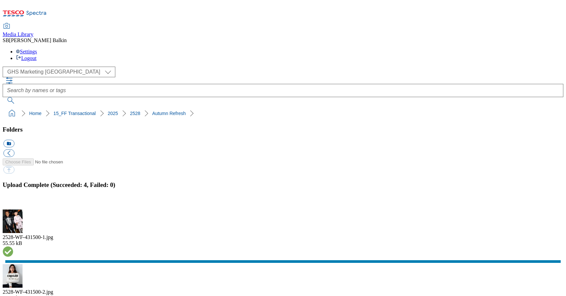 The width and height of the screenshot is (566, 296). Describe the element at coordinates (12, 113) in the screenshot. I see `a: home` at that location.